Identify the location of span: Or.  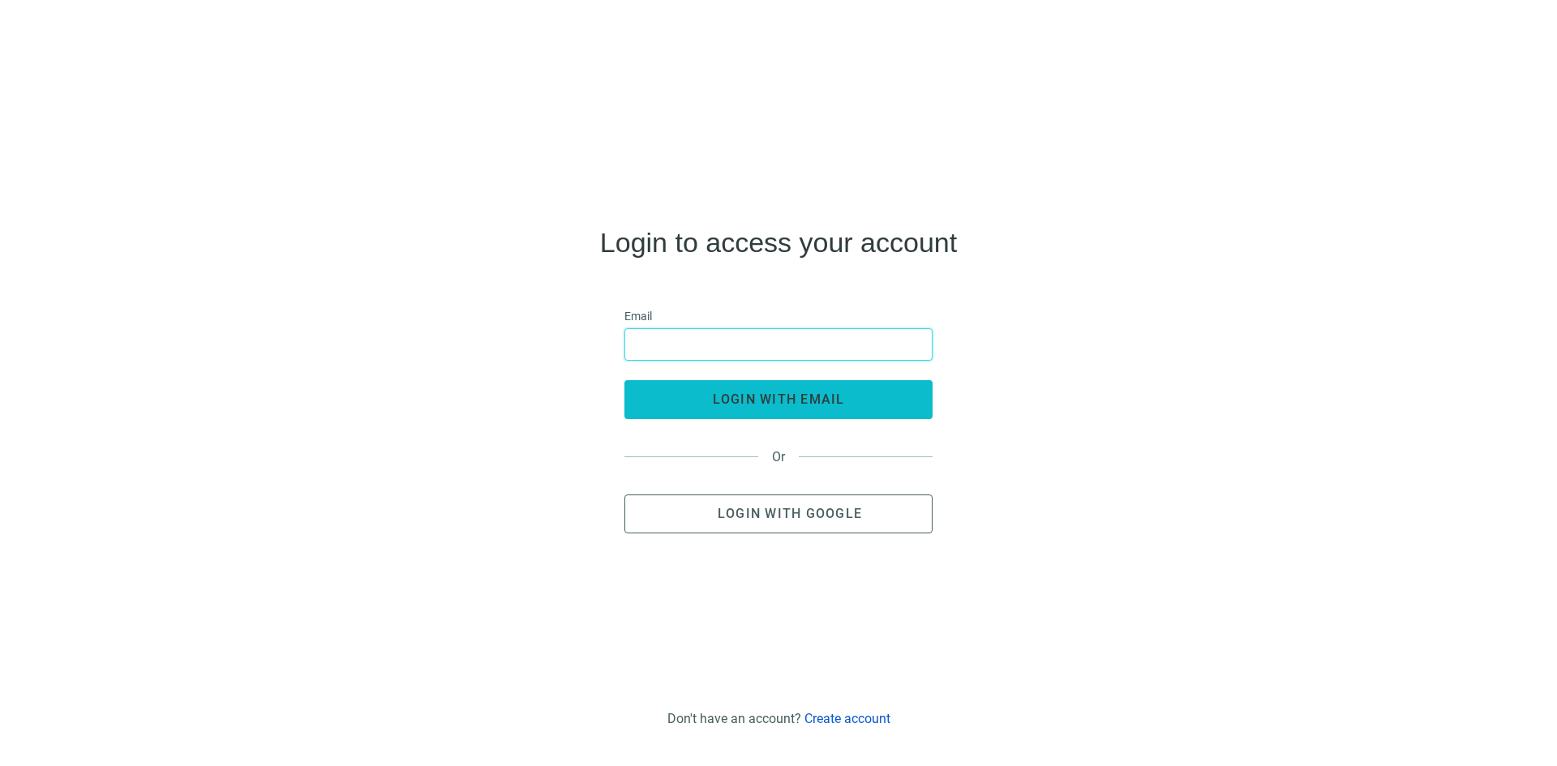
(778, 457).